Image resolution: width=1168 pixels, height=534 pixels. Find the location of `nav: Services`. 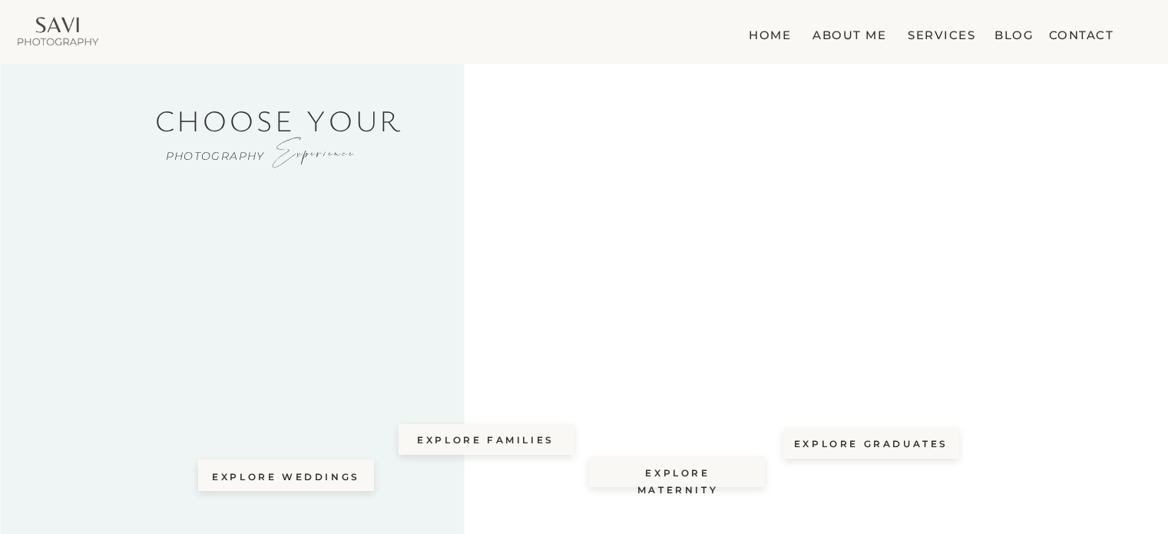

nav: Services is located at coordinates (942, 32).